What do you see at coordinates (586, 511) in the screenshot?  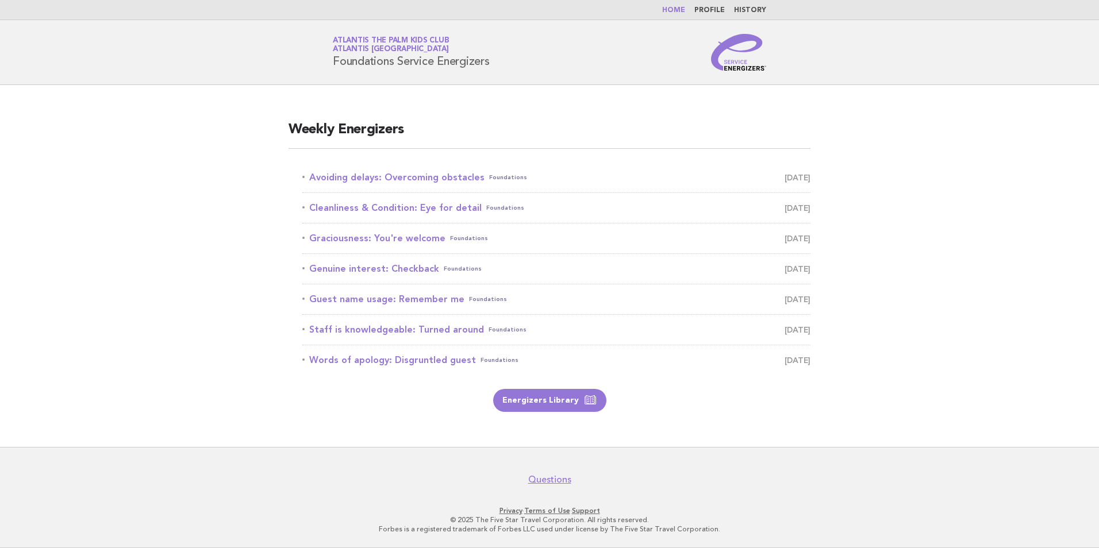 I see `a: Support` at bounding box center [586, 511].